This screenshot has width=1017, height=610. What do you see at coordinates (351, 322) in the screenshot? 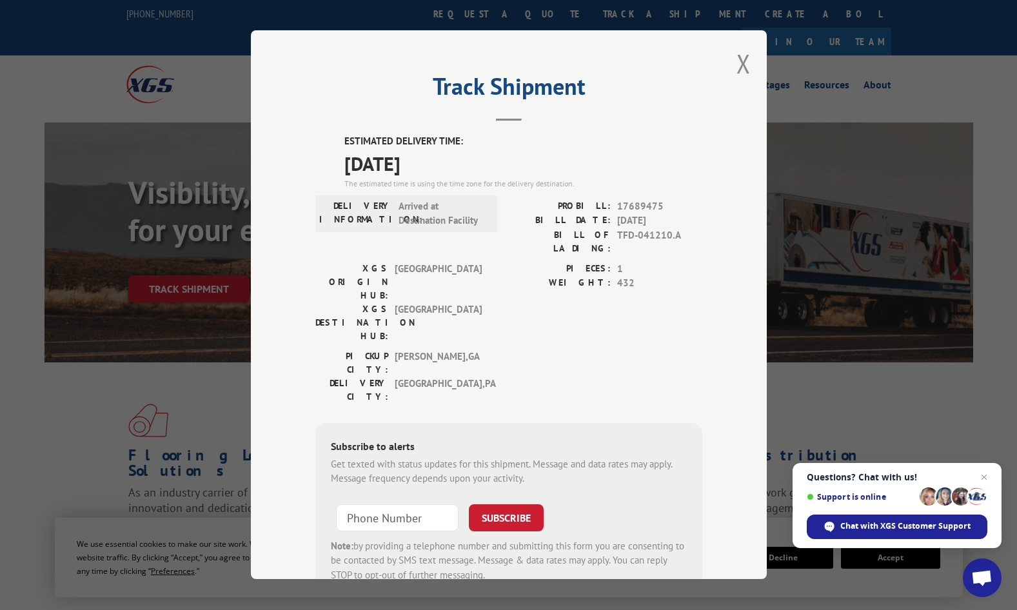
I see `label: XGS DESTINATION HUB:` at bounding box center [351, 322].